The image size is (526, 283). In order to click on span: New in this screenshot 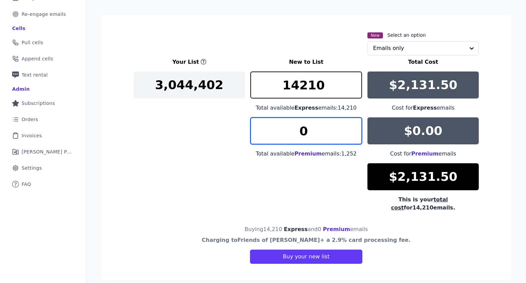, I will do `click(375, 35)`.